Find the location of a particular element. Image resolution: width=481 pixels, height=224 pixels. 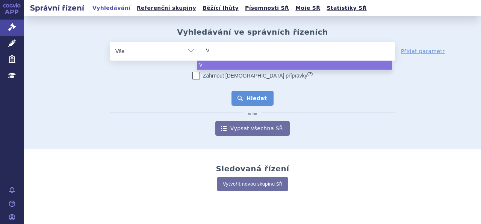

a: Vypsat všechna SŘ is located at coordinates (253, 128).